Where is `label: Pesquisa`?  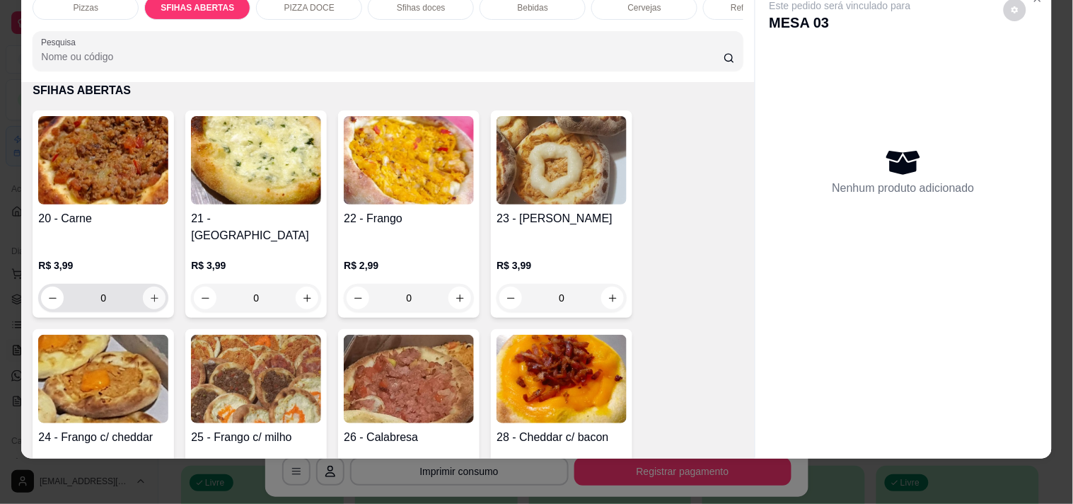
label: Pesquisa is located at coordinates (61, 42).